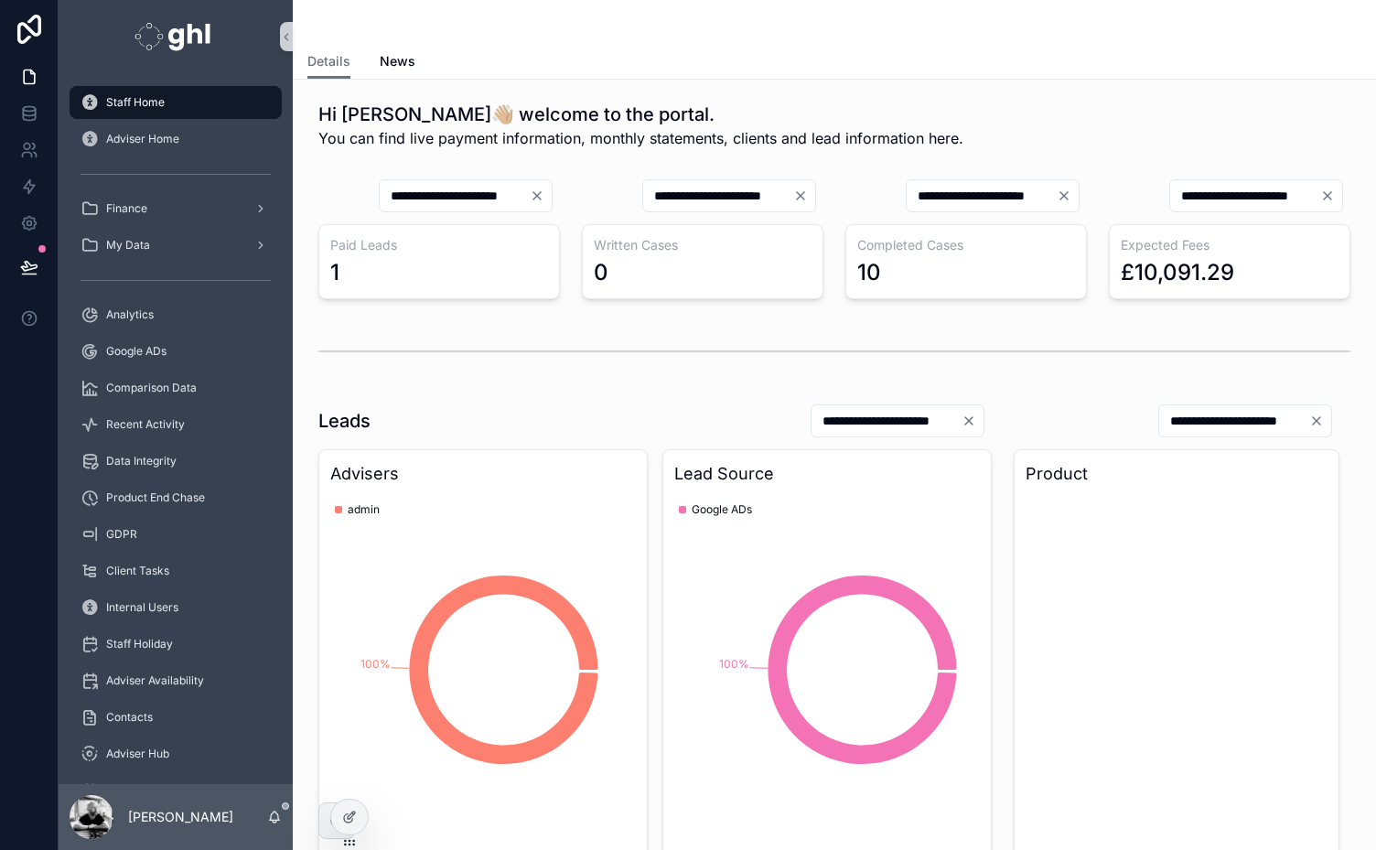 The image size is (1376, 850). I want to click on span: You can find live payment information, monthly statements, clients and lead information here., so click(641, 138).